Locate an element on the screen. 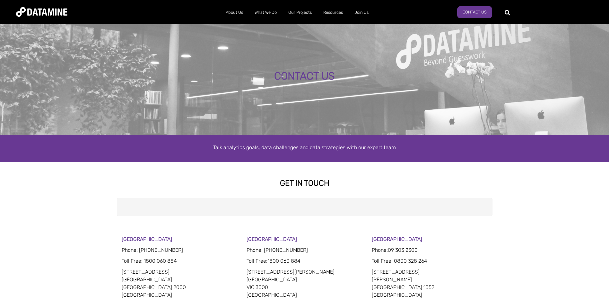  a: Contact Us is located at coordinates (475, 12).